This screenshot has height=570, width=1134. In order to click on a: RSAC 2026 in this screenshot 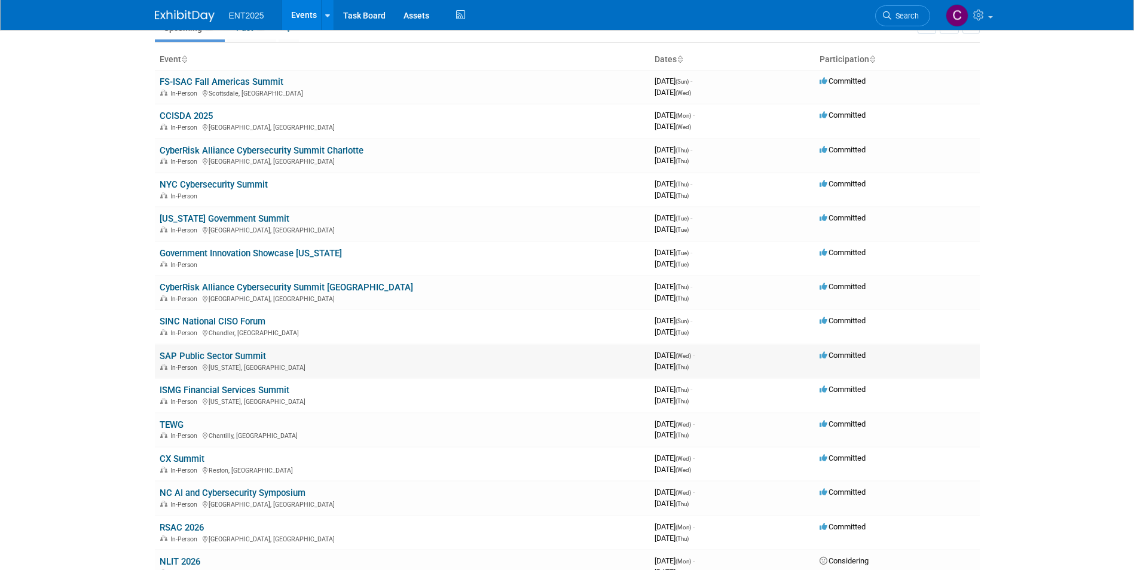, I will do `click(182, 528)`.